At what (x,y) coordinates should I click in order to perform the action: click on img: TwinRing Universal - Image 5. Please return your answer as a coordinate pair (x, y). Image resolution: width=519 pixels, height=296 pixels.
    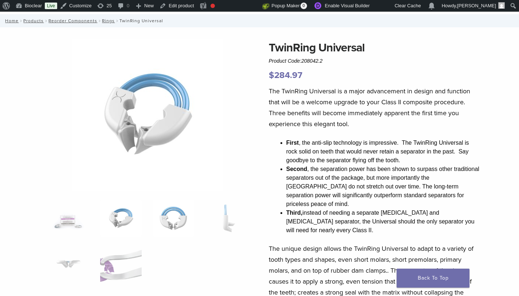
    Looking at the image, I should click on (68, 264).